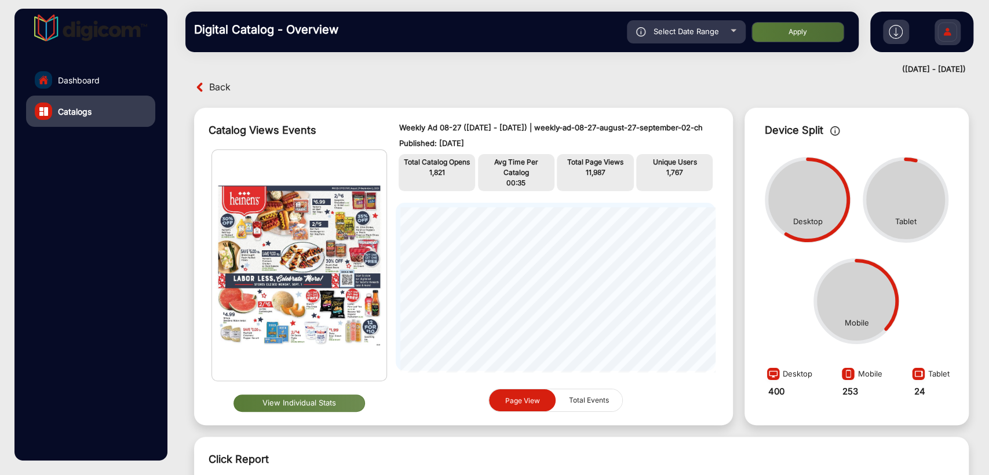  Describe the element at coordinates (292, 130) in the screenshot. I see `div: Catalog Views Events` at that location.